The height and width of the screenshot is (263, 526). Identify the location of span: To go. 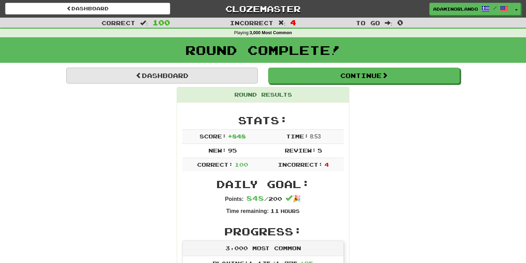
(368, 23).